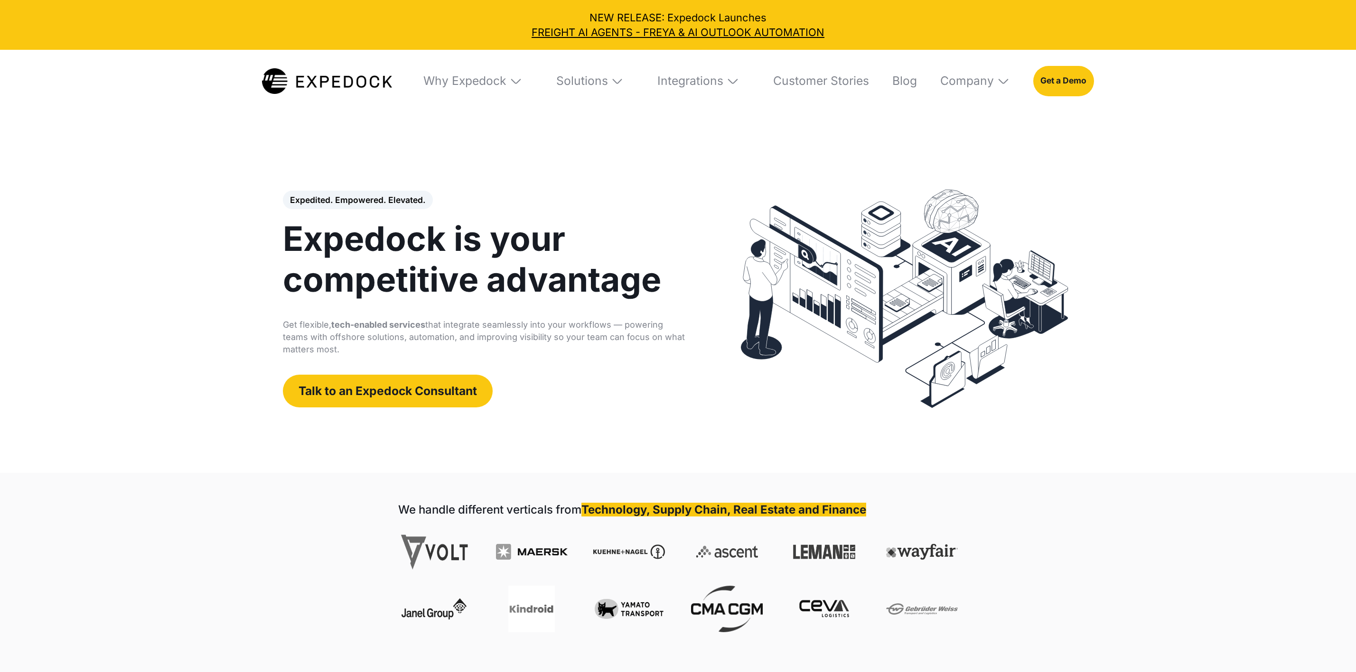 The width and height of the screenshot is (1356, 672). What do you see at coordinates (724, 510) in the screenshot?
I see `strong: Technology, Supply Chain, Real Estate and Finance` at bounding box center [724, 510].